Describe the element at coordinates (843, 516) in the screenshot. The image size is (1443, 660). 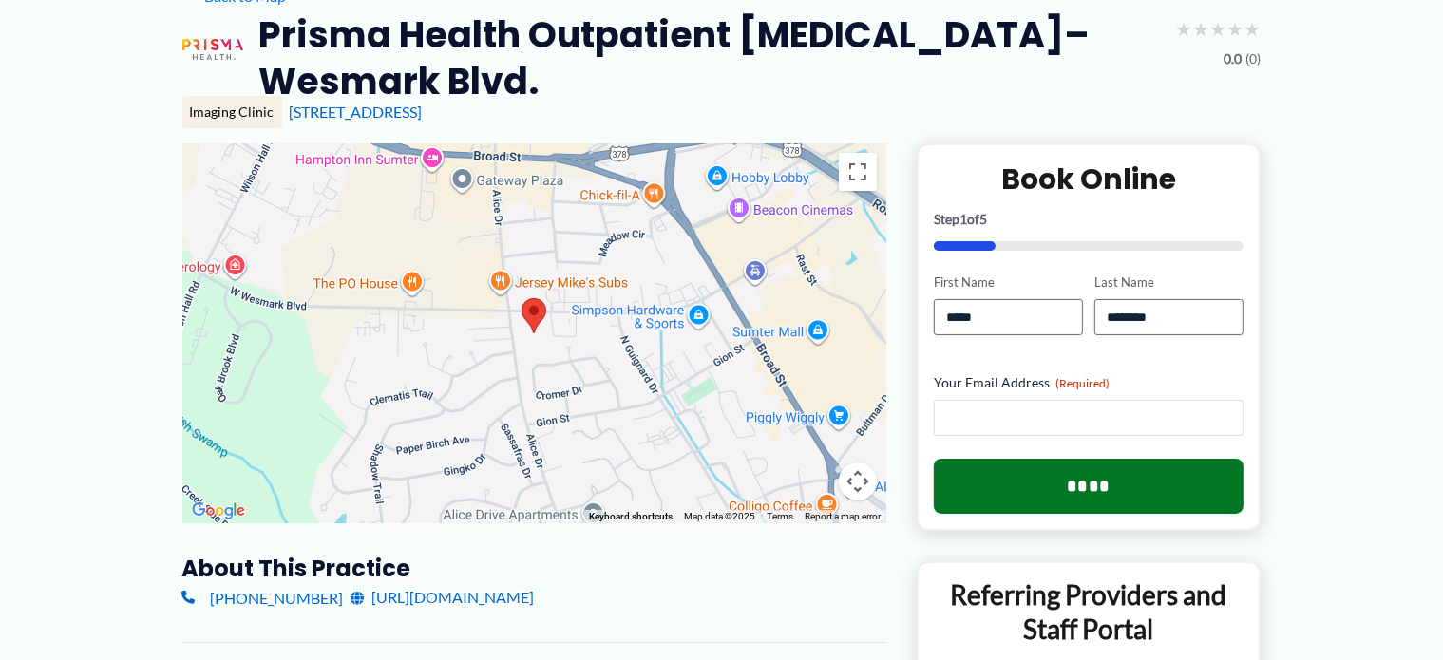
I see `a: Report a map error` at that location.